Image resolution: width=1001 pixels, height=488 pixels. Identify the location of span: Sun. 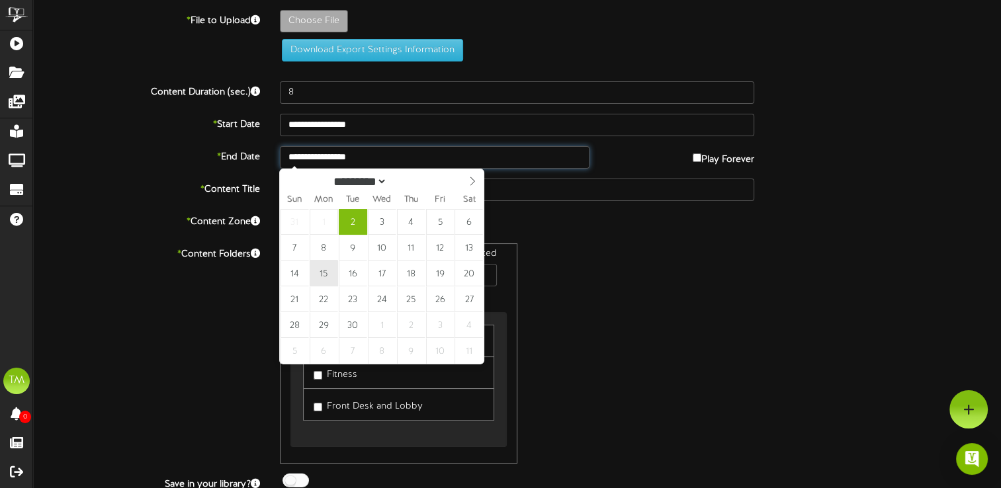
(294, 200).